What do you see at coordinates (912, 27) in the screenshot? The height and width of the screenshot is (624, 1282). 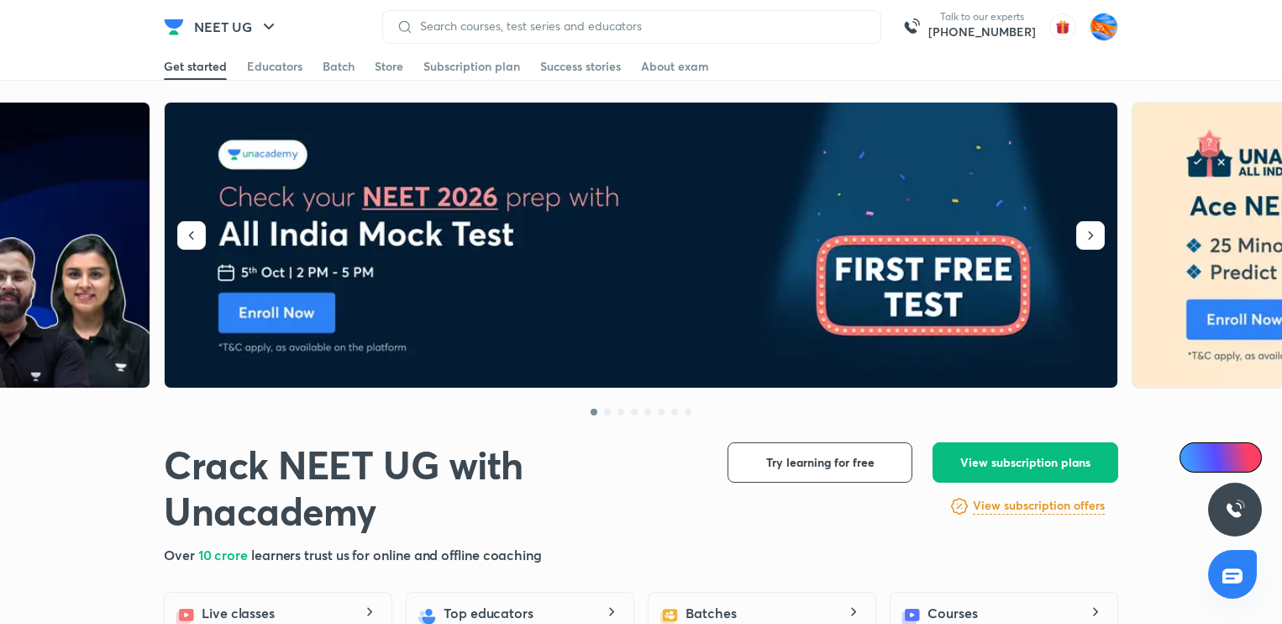 I see `img: call-us` at bounding box center [912, 27].